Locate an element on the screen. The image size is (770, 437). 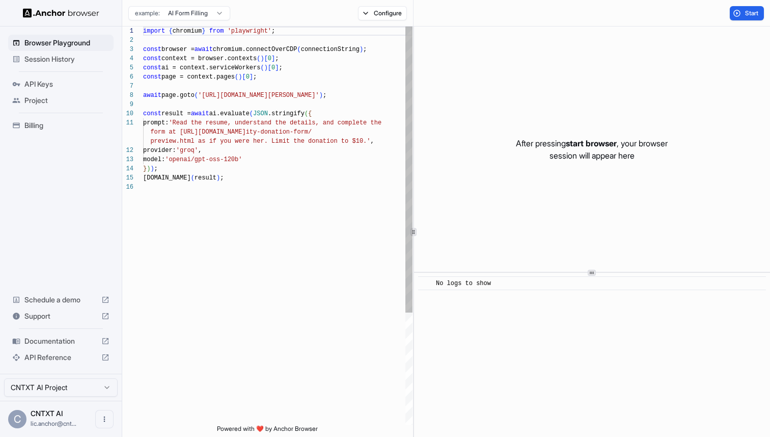
span: lic.anchor@cntxt.tech is located at coordinates (53, 423).